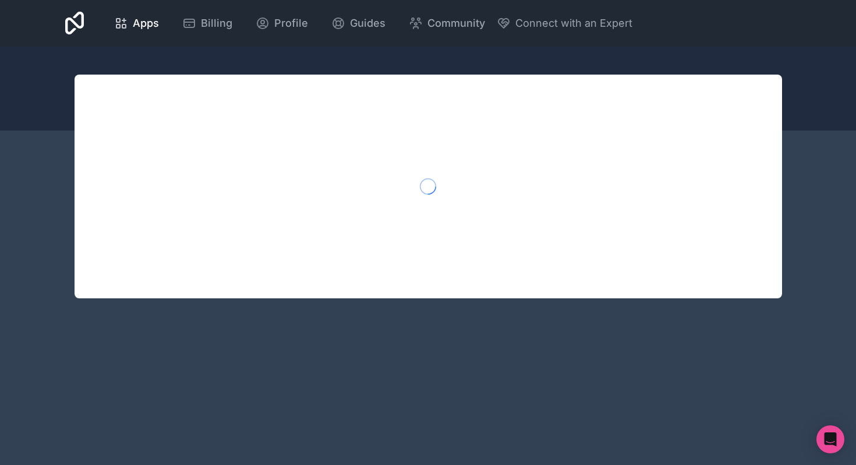 The height and width of the screenshot is (465, 856). Describe the element at coordinates (564, 23) in the screenshot. I see `button: Connect with an Expert` at that location.